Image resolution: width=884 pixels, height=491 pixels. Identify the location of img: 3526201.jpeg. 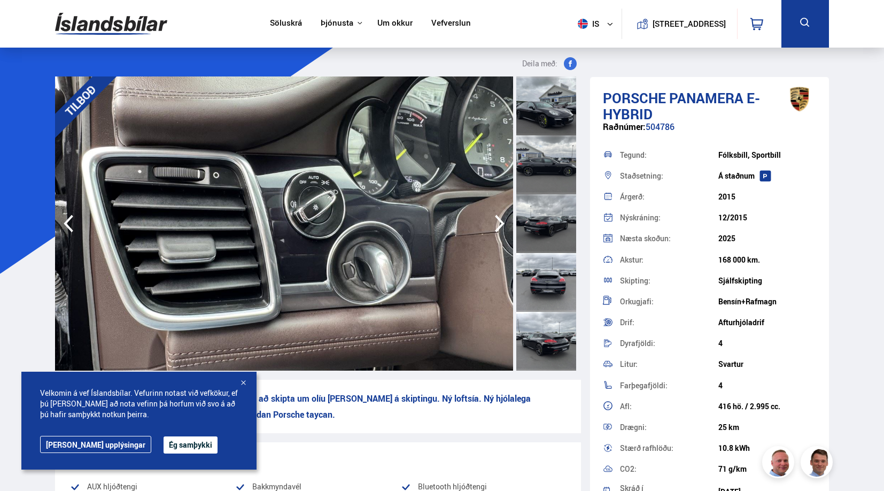
(284, 223).